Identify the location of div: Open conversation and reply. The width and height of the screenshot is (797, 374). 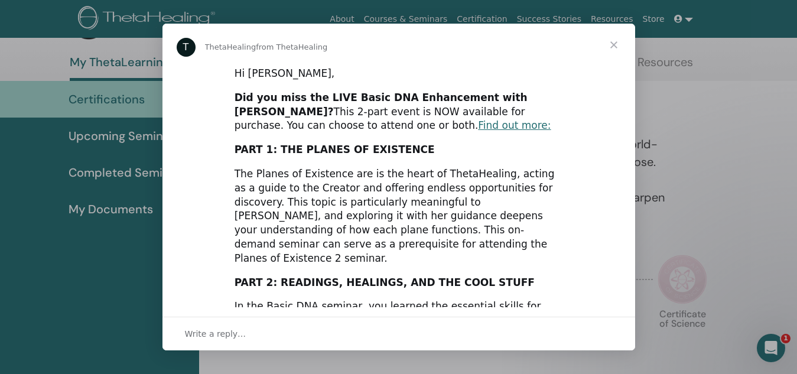
(399, 333).